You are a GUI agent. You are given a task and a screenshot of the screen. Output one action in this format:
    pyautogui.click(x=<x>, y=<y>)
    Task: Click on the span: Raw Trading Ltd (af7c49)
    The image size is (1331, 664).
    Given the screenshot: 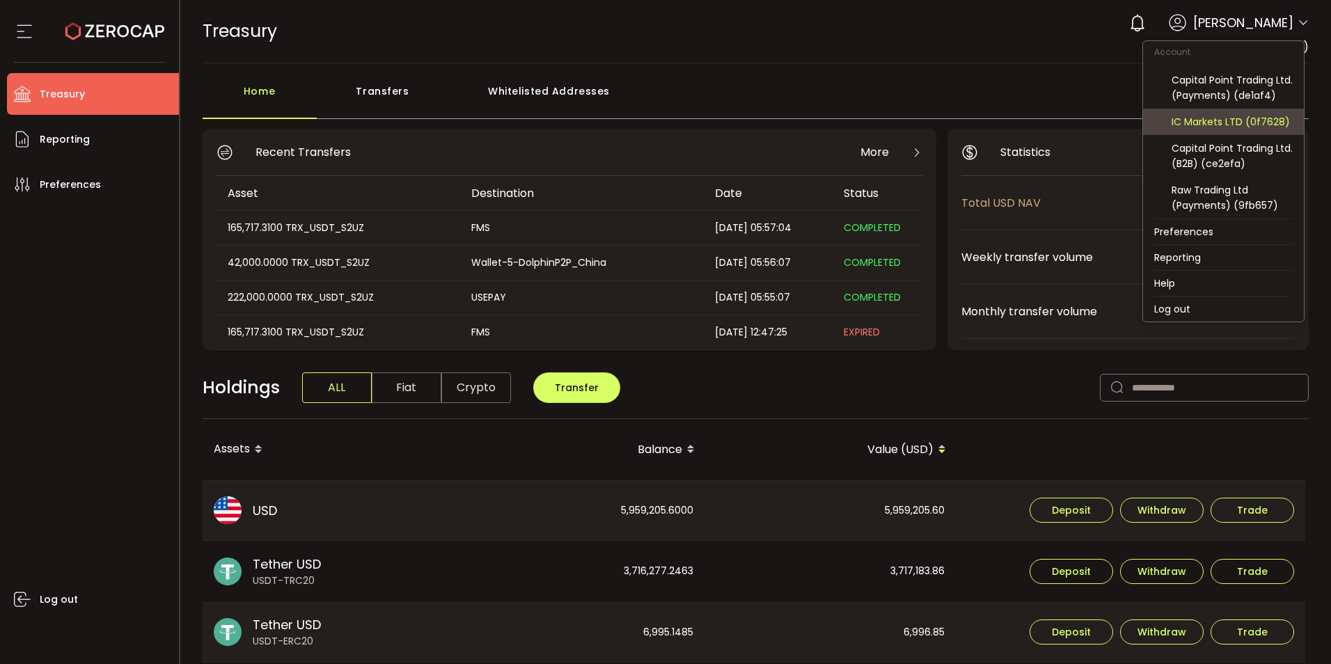 What is the action you would take?
    pyautogui.click(x=1239, y=47)
    